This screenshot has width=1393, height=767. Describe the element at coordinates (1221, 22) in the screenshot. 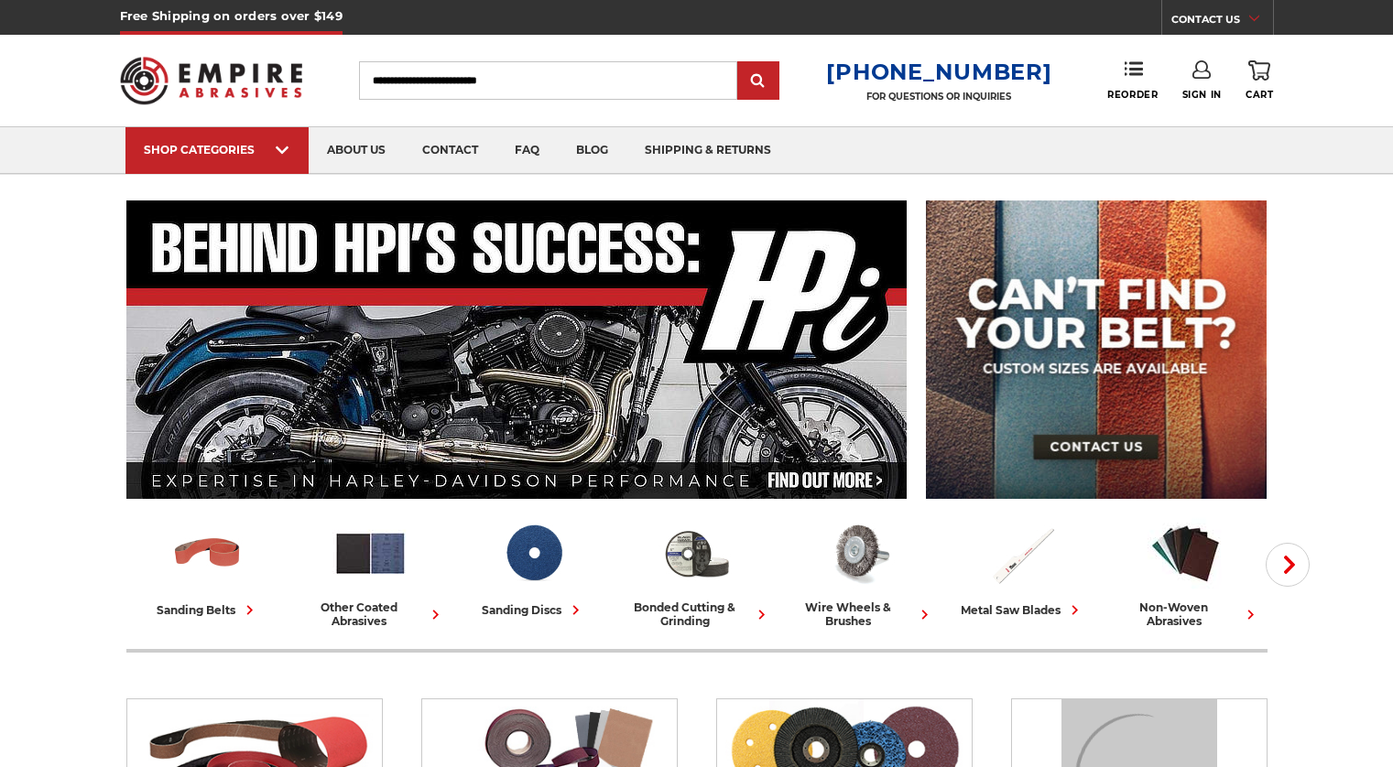

I see `a: CONTACT US` at that location.